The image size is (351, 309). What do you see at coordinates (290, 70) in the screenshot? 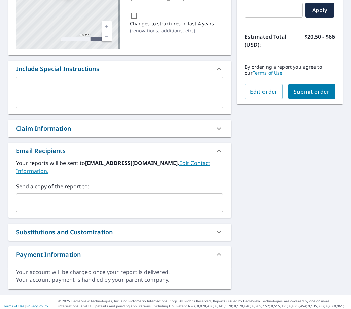
I see `p: By ordering a report you agree to our` at bounding box center [290, 70].